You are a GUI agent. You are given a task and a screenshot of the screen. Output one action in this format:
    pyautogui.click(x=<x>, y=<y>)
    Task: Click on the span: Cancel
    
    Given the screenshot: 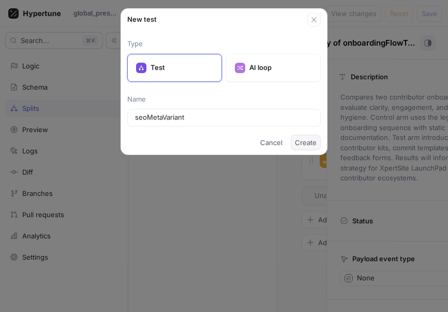 What is the action you would take?
    pyautogui.click(x=271, y=142)
    